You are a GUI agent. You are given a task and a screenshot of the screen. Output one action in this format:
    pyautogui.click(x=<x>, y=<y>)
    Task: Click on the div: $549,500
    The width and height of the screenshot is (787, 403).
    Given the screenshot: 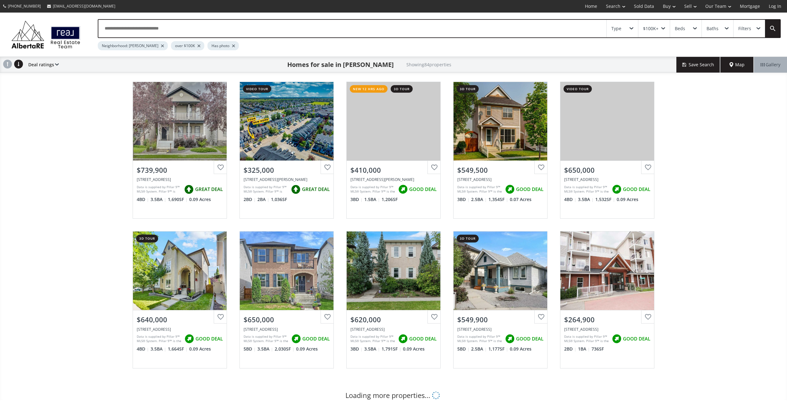 What is the action you would take?
    pyautogui.click(x=500, y=170)
    